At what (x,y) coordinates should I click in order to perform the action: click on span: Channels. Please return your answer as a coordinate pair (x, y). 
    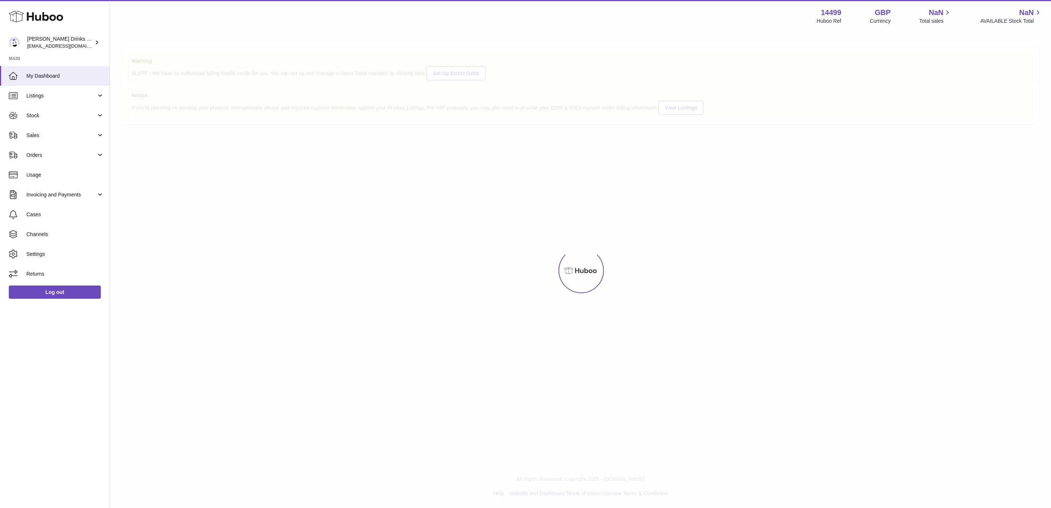
    Looking at the image, I should click on (65, 234).